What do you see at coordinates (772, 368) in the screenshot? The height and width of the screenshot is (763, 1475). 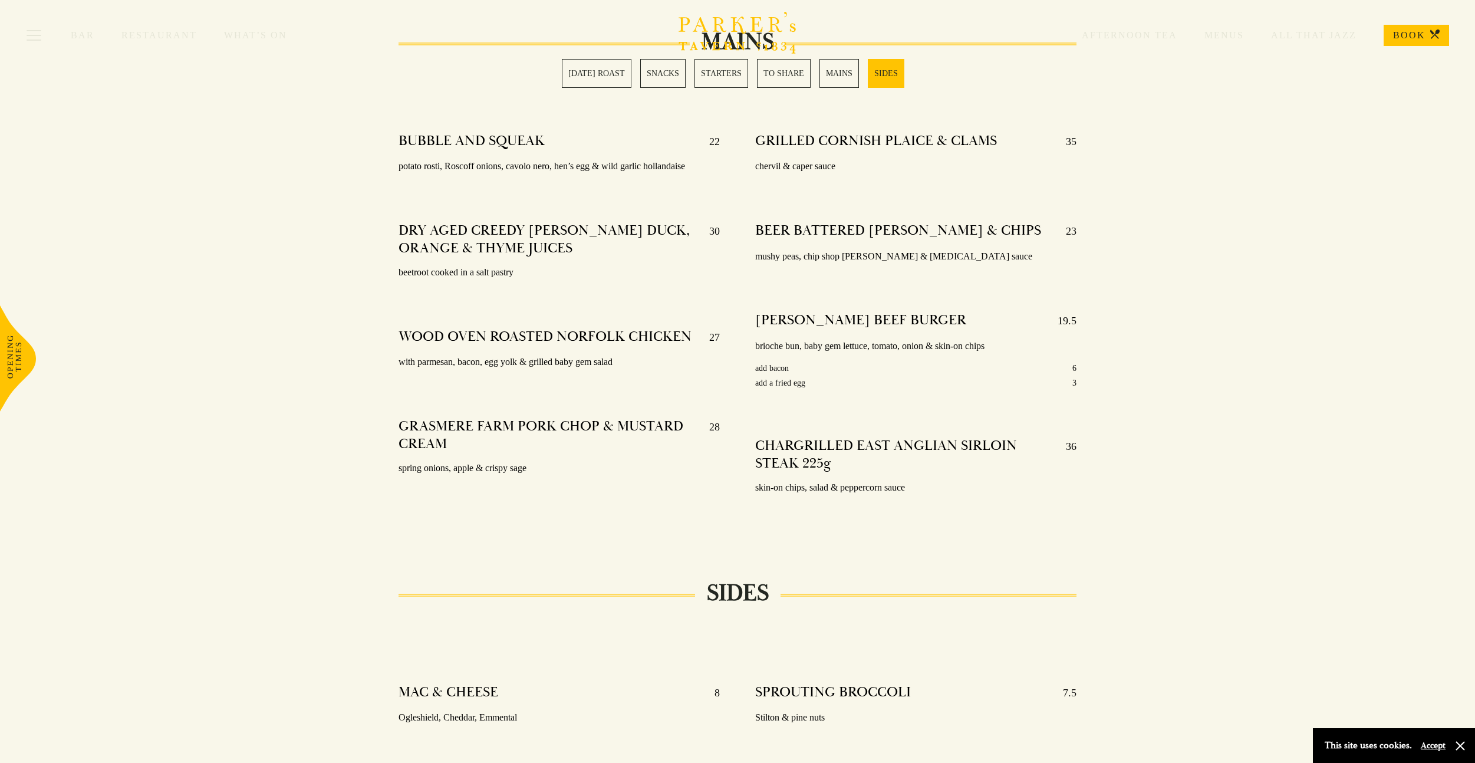 I see `p: add bacon` at bounding box center [772, 368].